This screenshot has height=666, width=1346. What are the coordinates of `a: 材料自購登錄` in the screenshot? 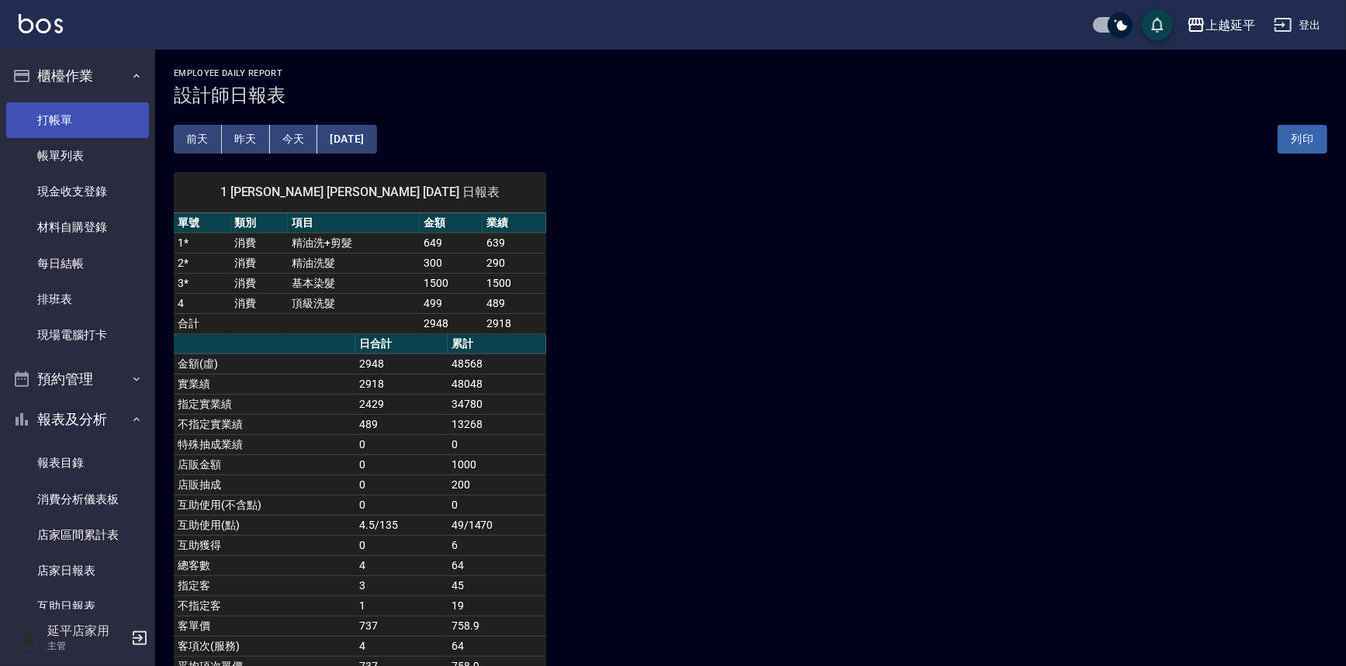 It's located at (78, 227).